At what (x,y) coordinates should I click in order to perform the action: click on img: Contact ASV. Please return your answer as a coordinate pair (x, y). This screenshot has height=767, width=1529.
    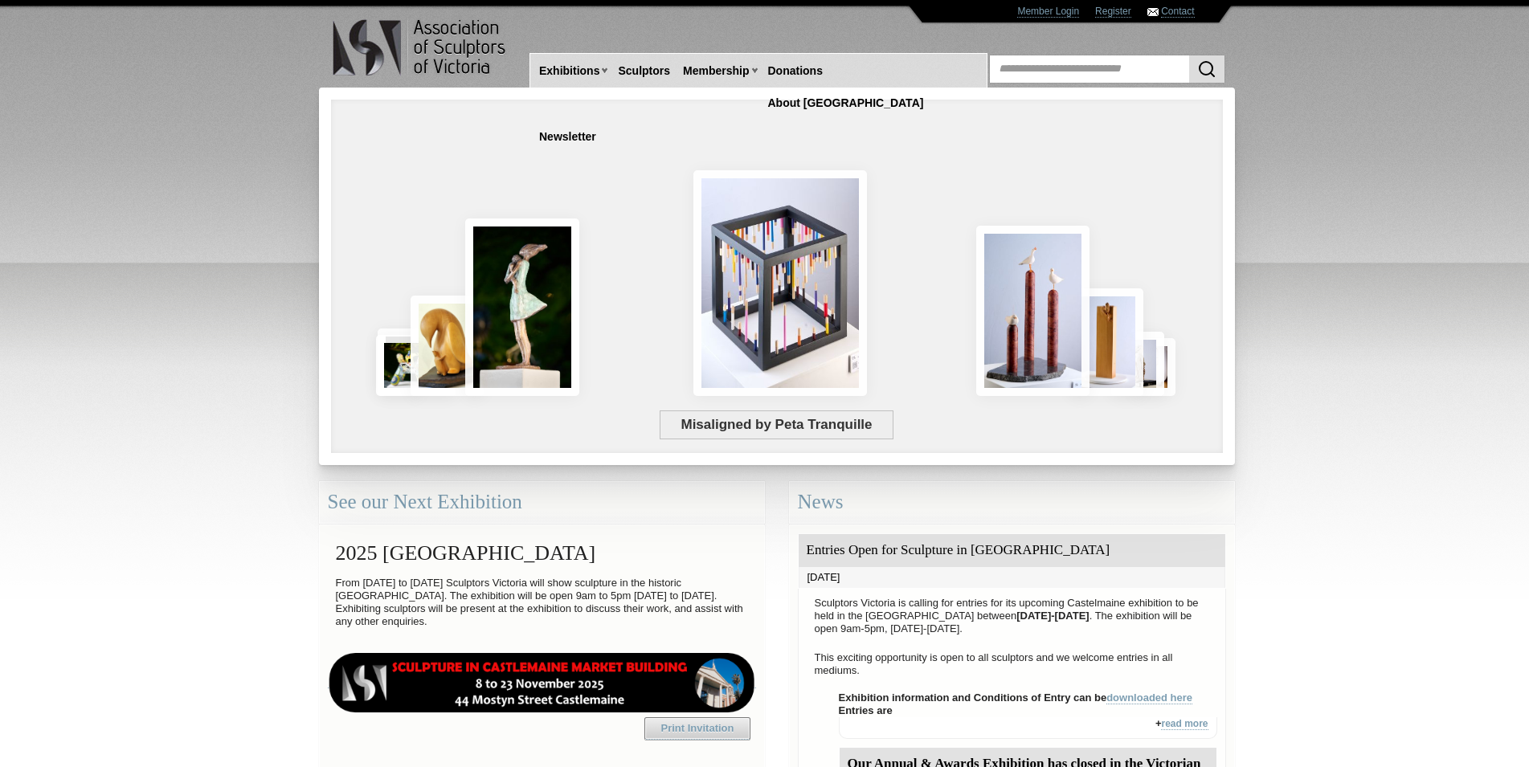
    Looking at the image, I should click on (1153, 12).